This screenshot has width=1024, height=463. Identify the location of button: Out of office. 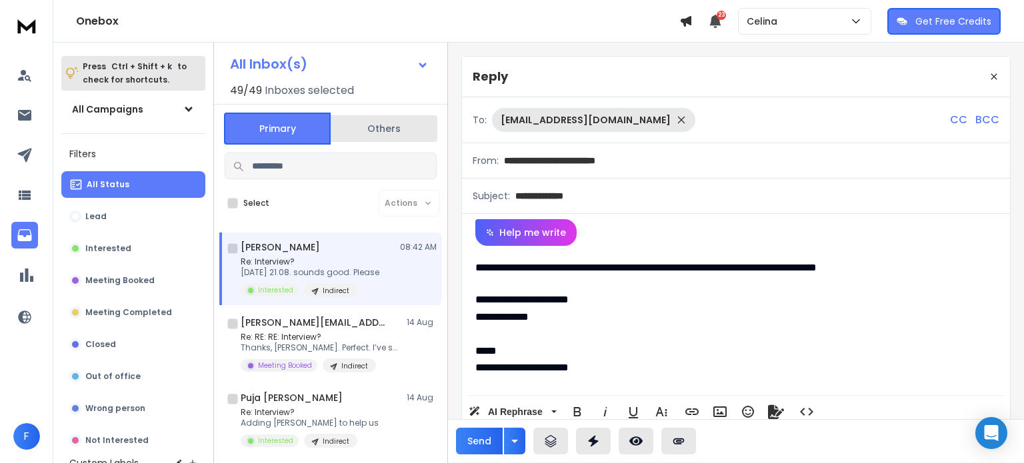
(133, 377).